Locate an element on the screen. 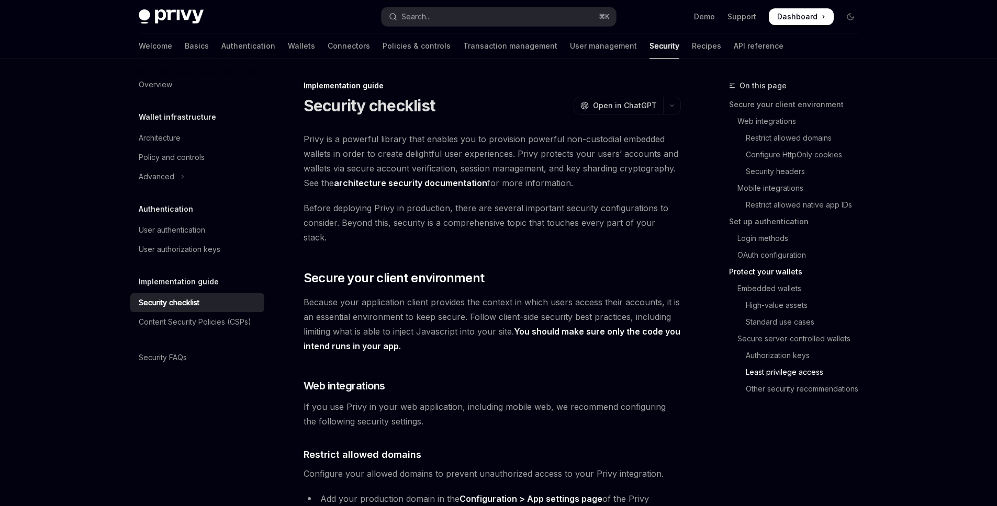 Image resolution: width=997 pixels, height=506 pixels. h5: Wallet infrastructure is located at coordinates (177, 117).